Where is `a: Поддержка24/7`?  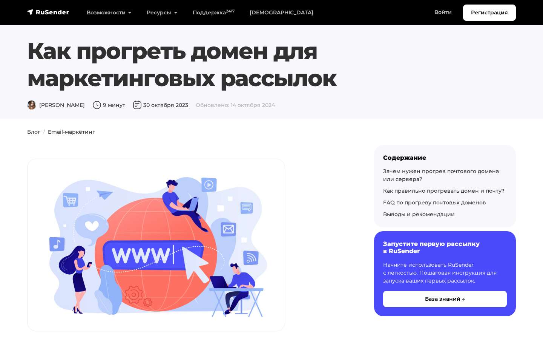
a: Поддержка24/7 is located at coordinates (214, 12).